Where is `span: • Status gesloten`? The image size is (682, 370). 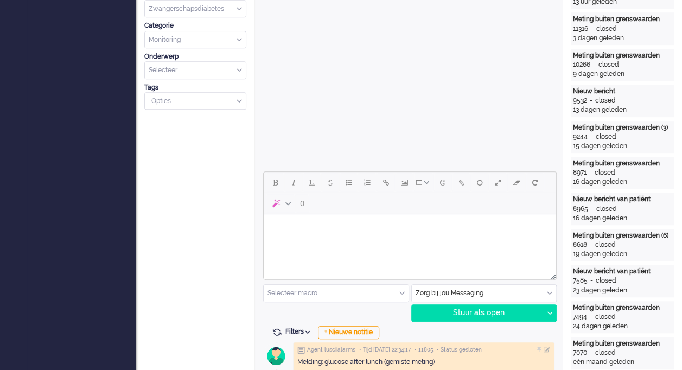
span: • Status gesloten is located at coordinates (459, 350).